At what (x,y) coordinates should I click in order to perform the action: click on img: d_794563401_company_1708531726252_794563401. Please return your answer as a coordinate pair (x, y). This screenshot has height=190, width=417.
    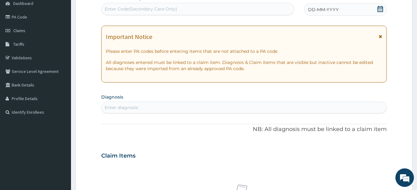
    Looking at the image, I should click on (18, 39).